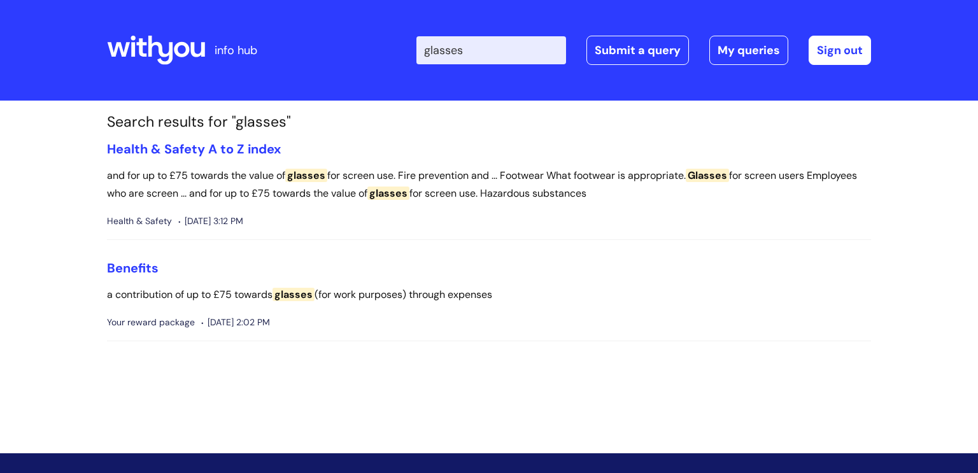  I want to click on h1: Search results for "glasses", so click(489, 122).